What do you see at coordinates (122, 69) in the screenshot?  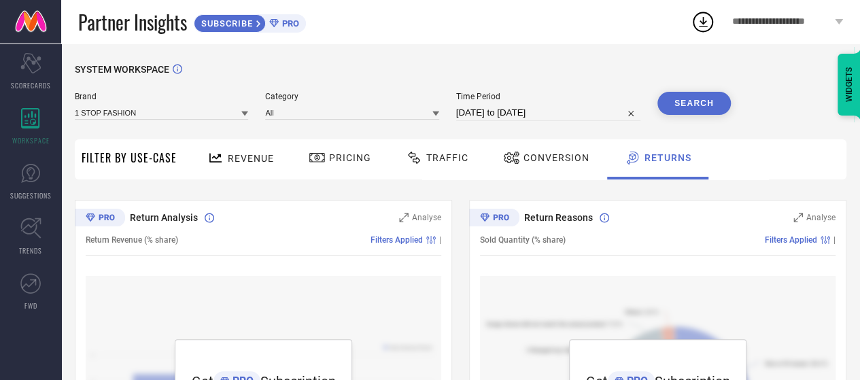 I see `span: SYSTEM WORKSPACE` at bounding box center [122, 69].